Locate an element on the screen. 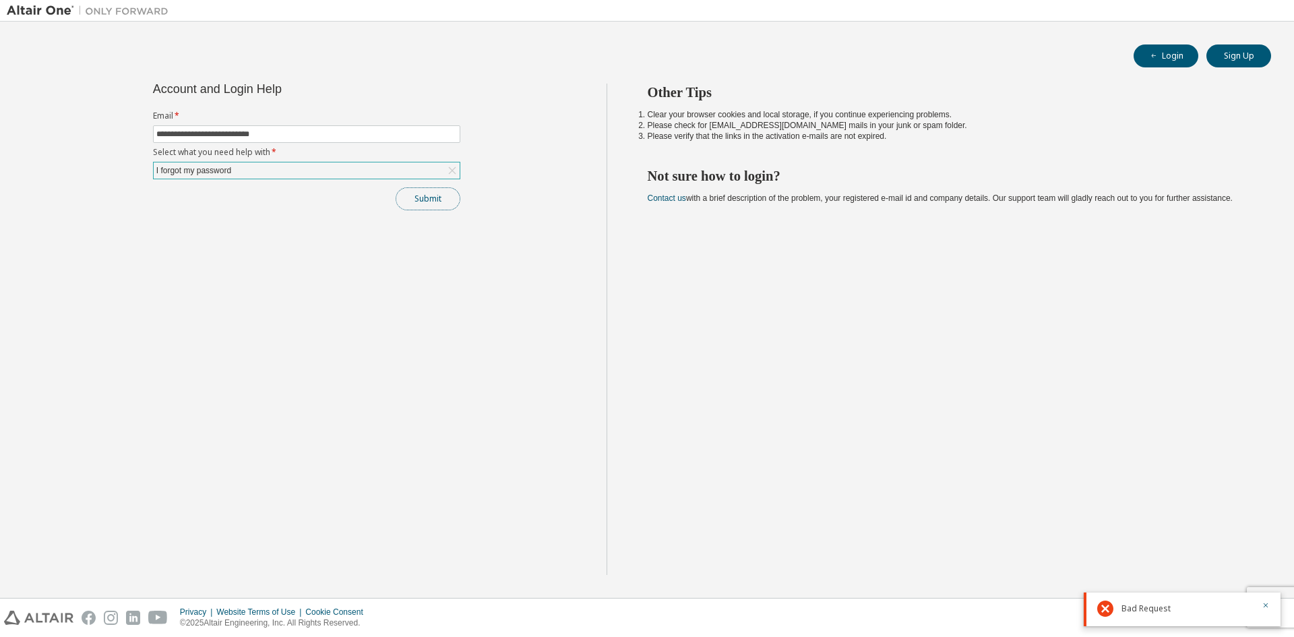  img: Altair One is located at coordinates (91, 11).